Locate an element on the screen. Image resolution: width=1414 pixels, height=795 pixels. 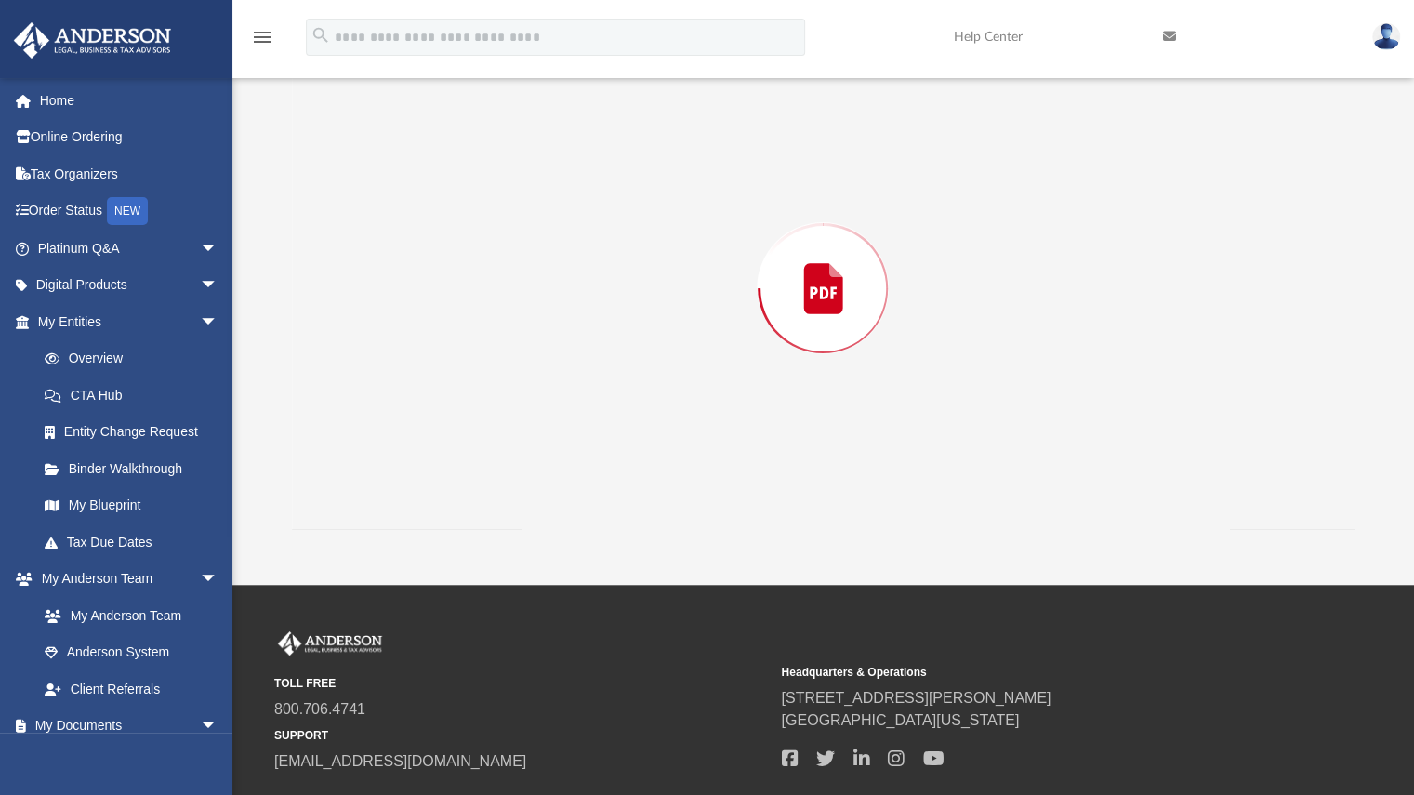
a: Tax Organizers is located at coordinates (129, 174).